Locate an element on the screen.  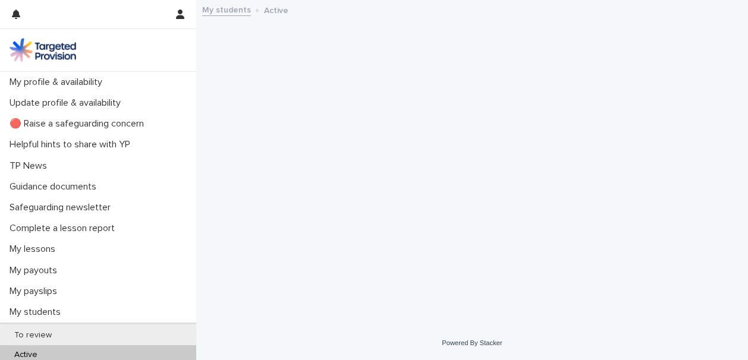
img: M5nRWzHhSzIhMunXDL62 is located at coordinates (43, 50).